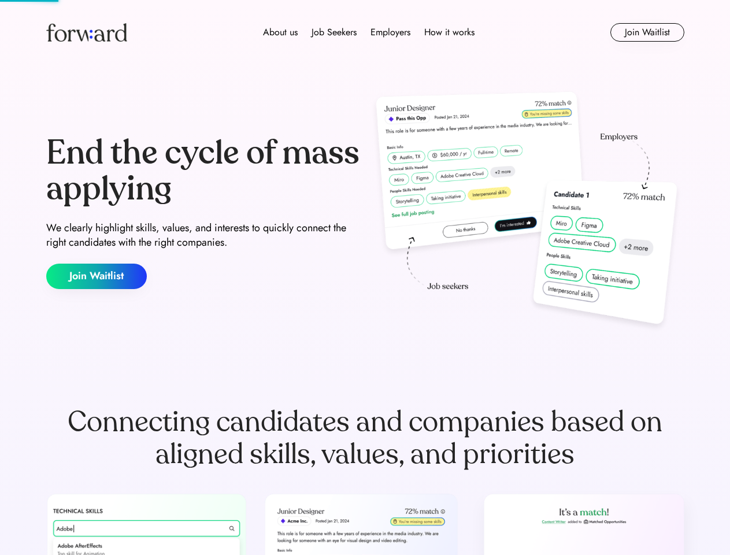 The width and height of the screenshot is (730, 555). I want to click on div: About us, so click(280, 32).